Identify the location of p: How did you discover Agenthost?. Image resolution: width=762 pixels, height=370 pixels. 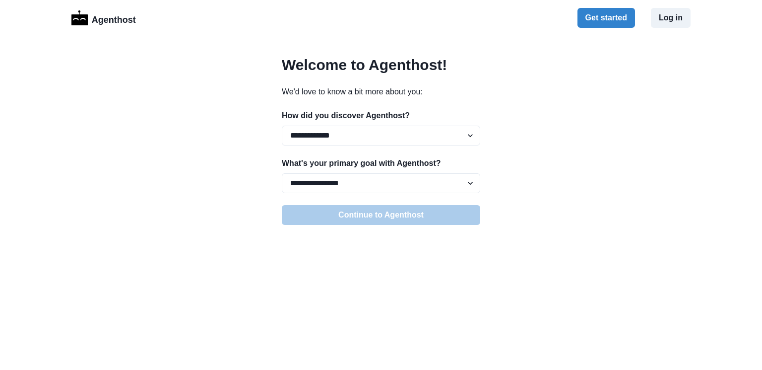
(381, 116).